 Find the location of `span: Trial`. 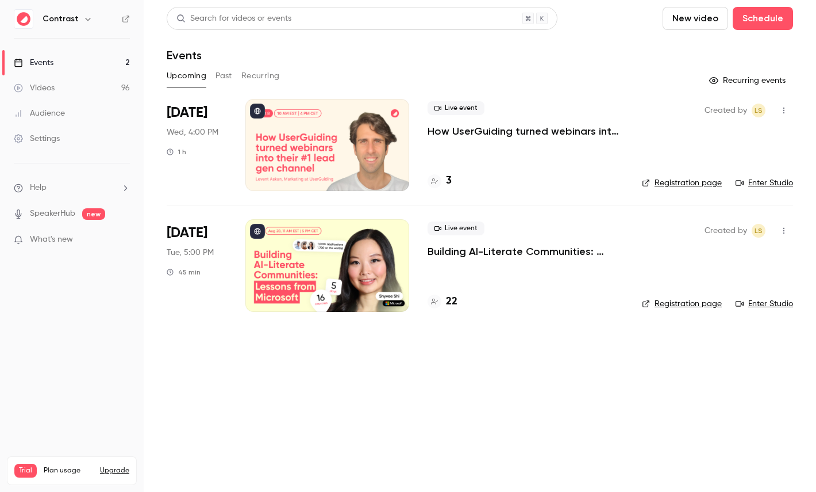

span: Trial is located at coordinates (25, 470).